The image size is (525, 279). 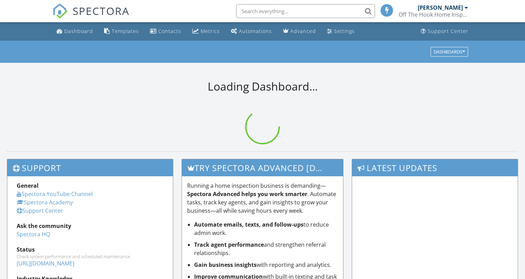 I want to click on a: Templates, so click(x=122, y=31).